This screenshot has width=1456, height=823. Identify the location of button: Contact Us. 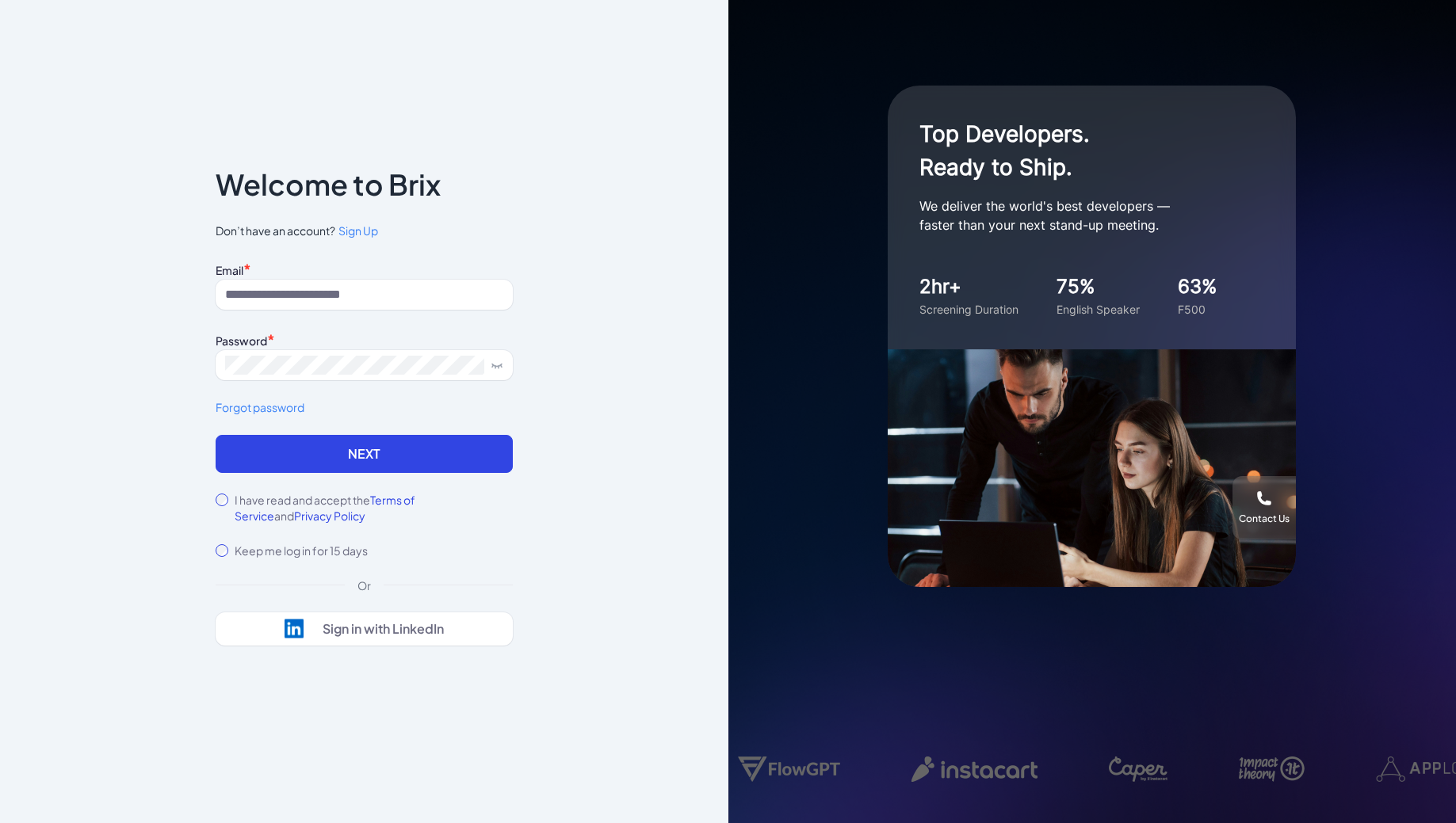
(1264, 508).